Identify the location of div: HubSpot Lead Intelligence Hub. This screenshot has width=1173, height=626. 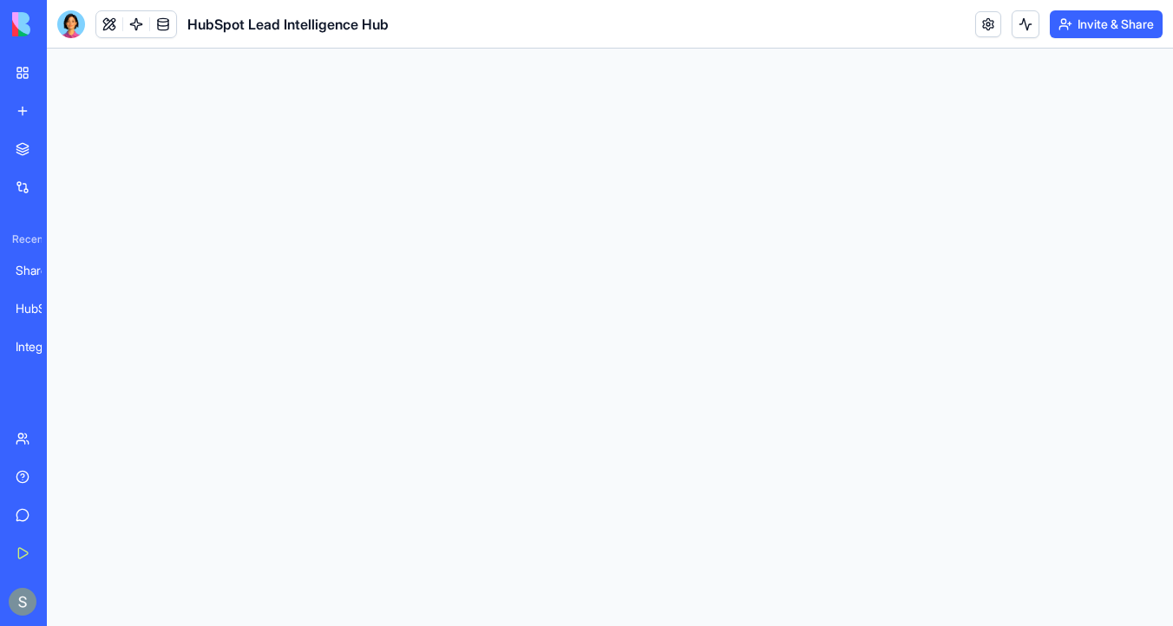
(40, 309).